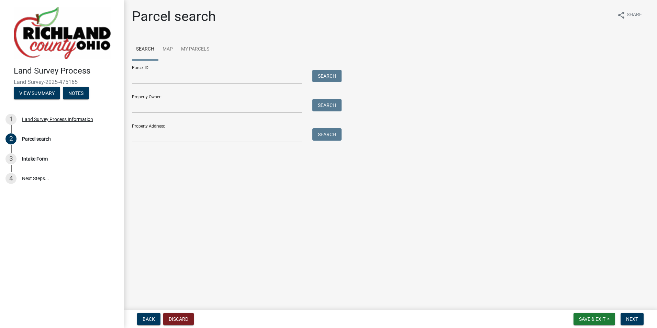  Describe the element at coordinates (149, 319) in the screenshot. I see `button: Back` at that location.